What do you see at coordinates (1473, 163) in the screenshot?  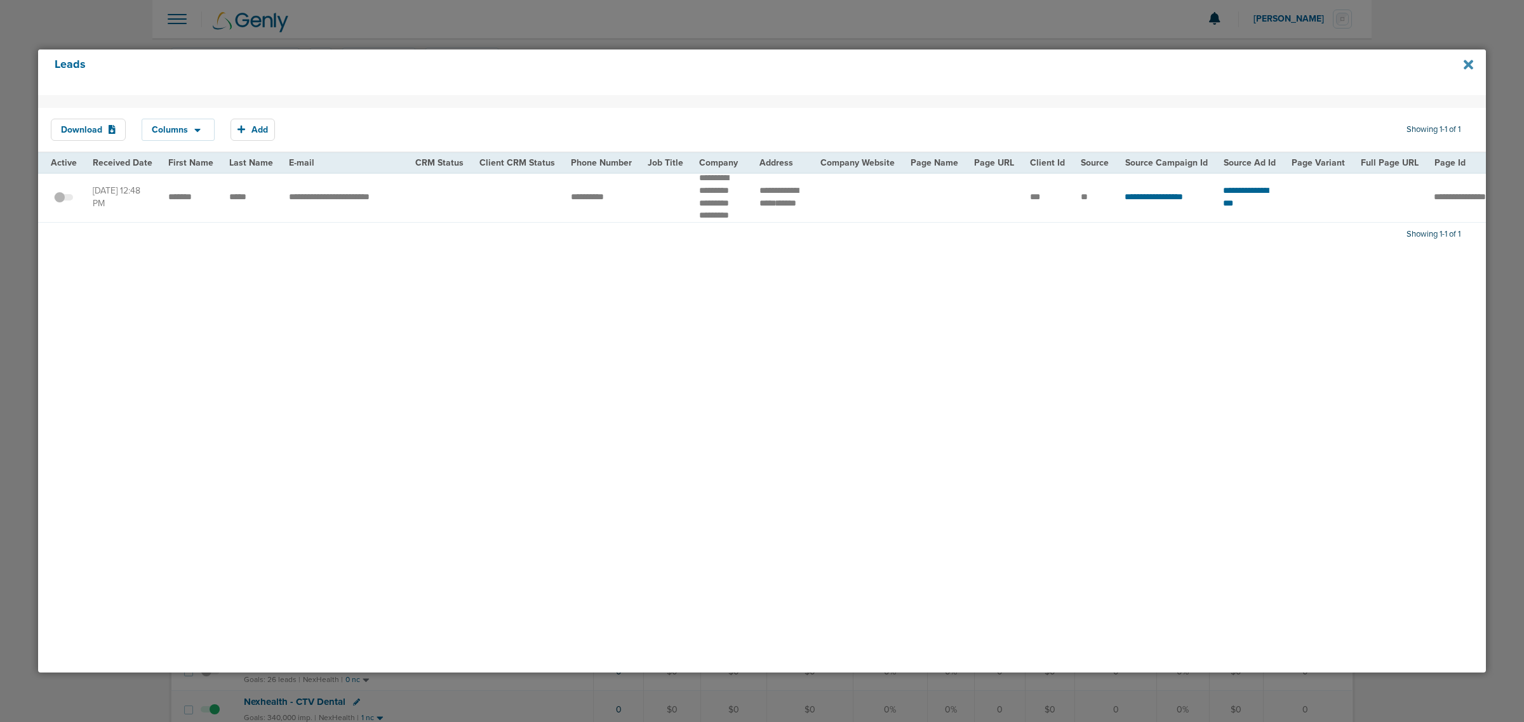 I see `th: Page Id` at bounding box center [1473, 163].